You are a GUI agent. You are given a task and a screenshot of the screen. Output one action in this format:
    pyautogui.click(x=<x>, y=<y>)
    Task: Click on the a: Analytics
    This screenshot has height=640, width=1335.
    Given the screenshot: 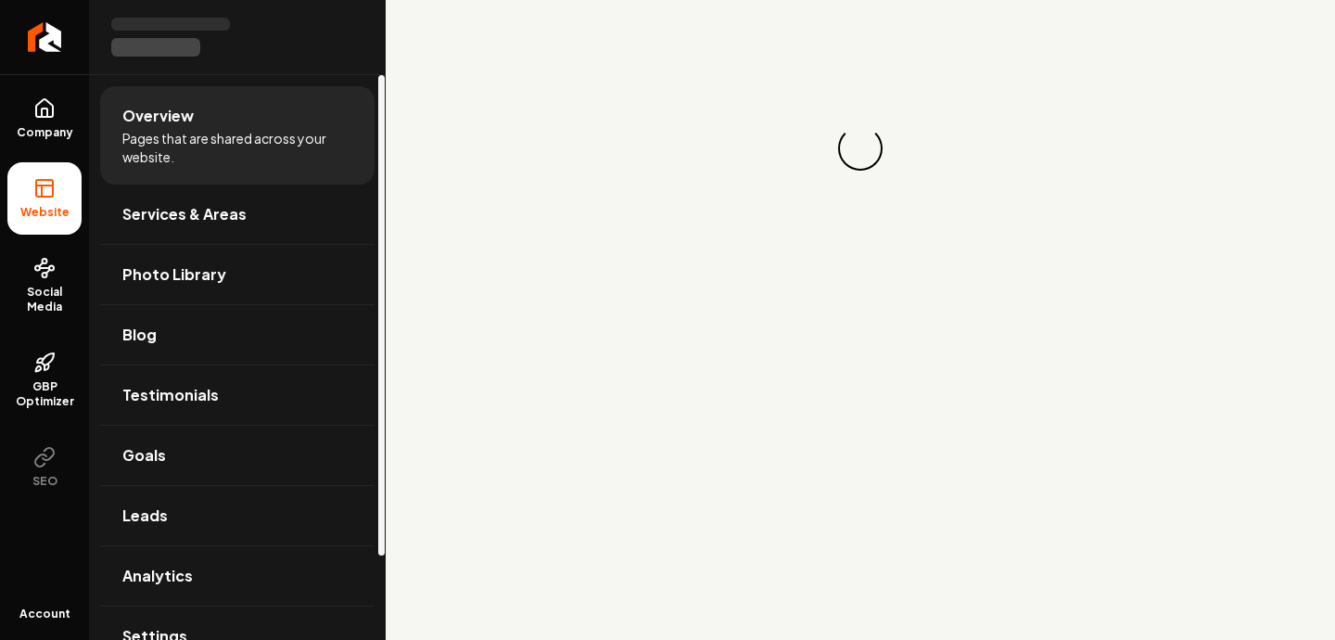 What is the action you would take?
    pyautogui.click(x=237, y=576)
    